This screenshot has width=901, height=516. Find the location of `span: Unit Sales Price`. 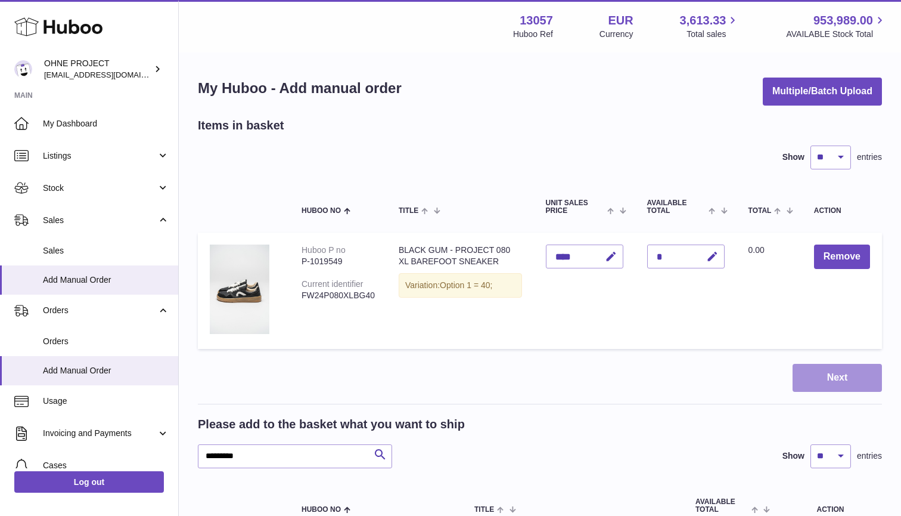

span: Unit Sales Price is located at coordinates (575, 207).